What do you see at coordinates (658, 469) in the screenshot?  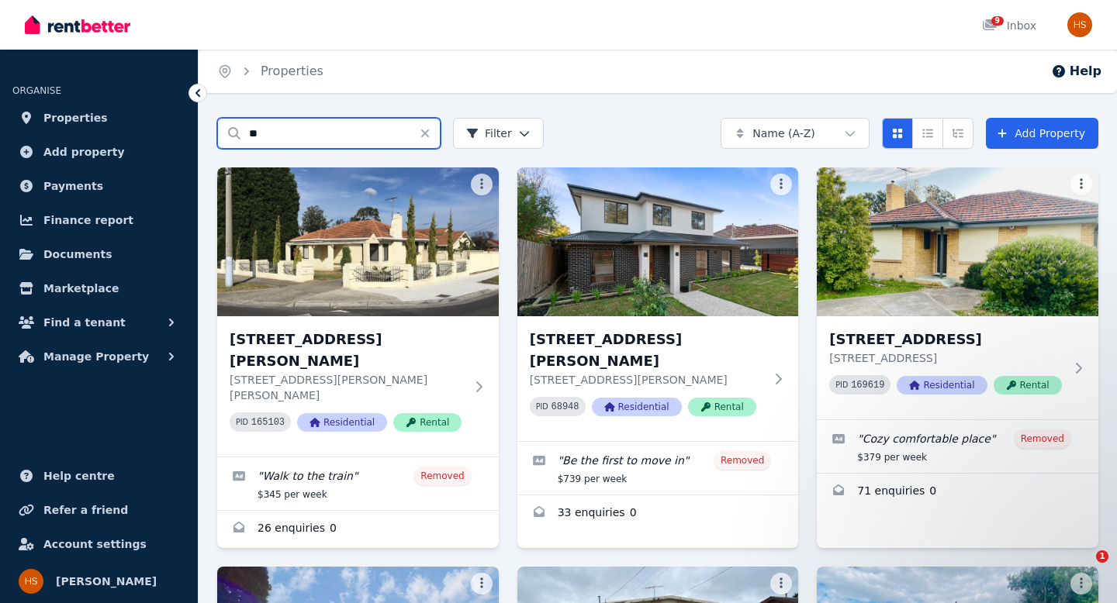 I see `a: Edit listing: Be the first to move in` at bounding box center [658, 469].